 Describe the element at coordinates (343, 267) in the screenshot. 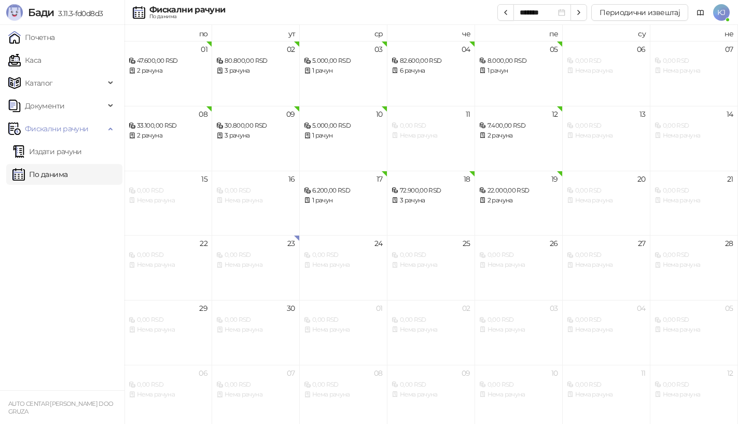

I see `td: 2025-09-24` at that location.